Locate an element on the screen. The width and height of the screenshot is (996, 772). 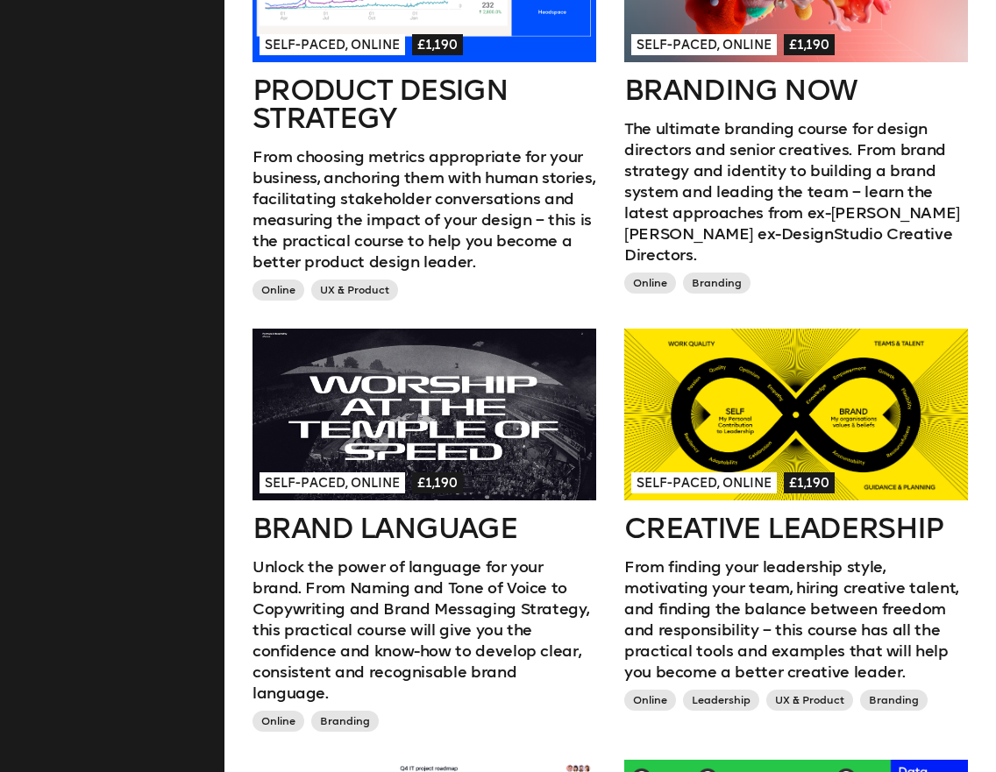
a: Self-paced, Online£1,190Brand LanguageUnlock the power of language for your brand. From Naming an... is located at coordinates (424, 534).